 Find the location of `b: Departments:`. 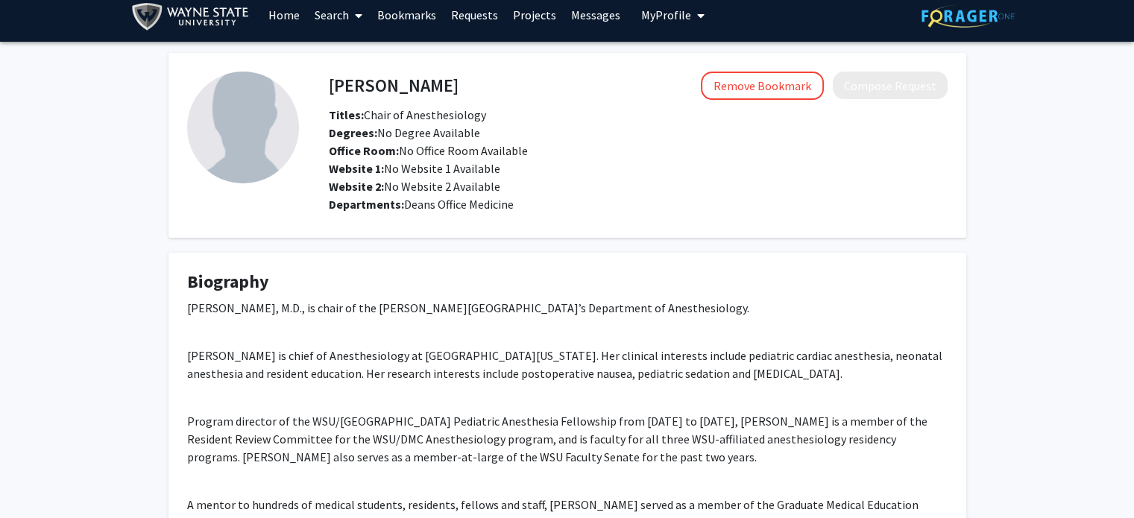

b: Departments: is located at coordinates (366, 204).